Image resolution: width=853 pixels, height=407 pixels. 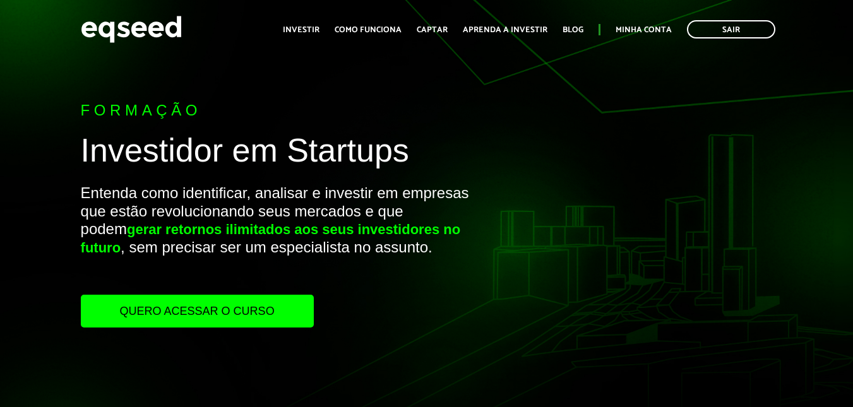 What do you see at coordinates (197, 311) in the screenshot?
I see `a: Quero acessar o curso` at bounding box center [197, 311].